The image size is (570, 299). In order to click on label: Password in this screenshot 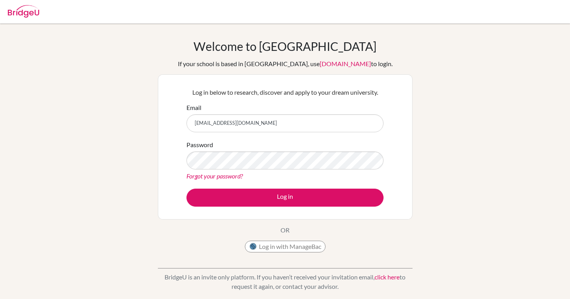, I will do `click(200, 145)`.